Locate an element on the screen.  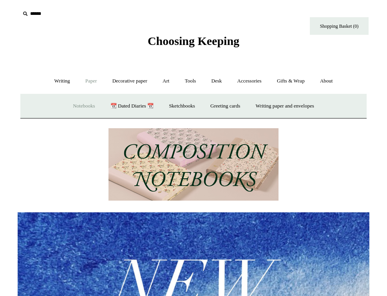
a: Greeting cards is located at coordinates (225, 106).